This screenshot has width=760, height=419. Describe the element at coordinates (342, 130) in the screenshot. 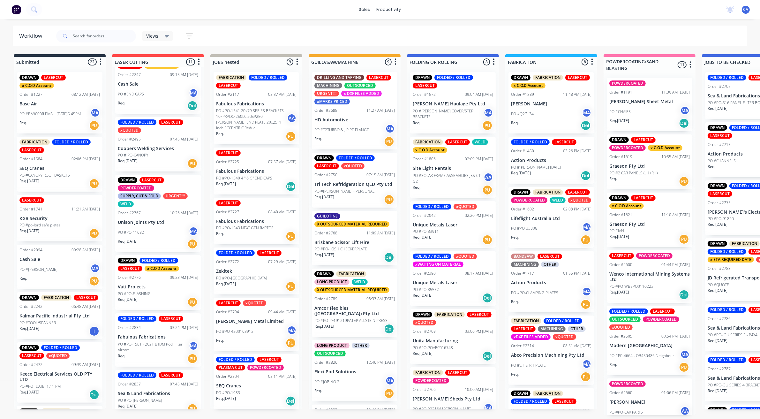

I see `p: PO #T2TURBO & J PIPE FLANGE` at that location.